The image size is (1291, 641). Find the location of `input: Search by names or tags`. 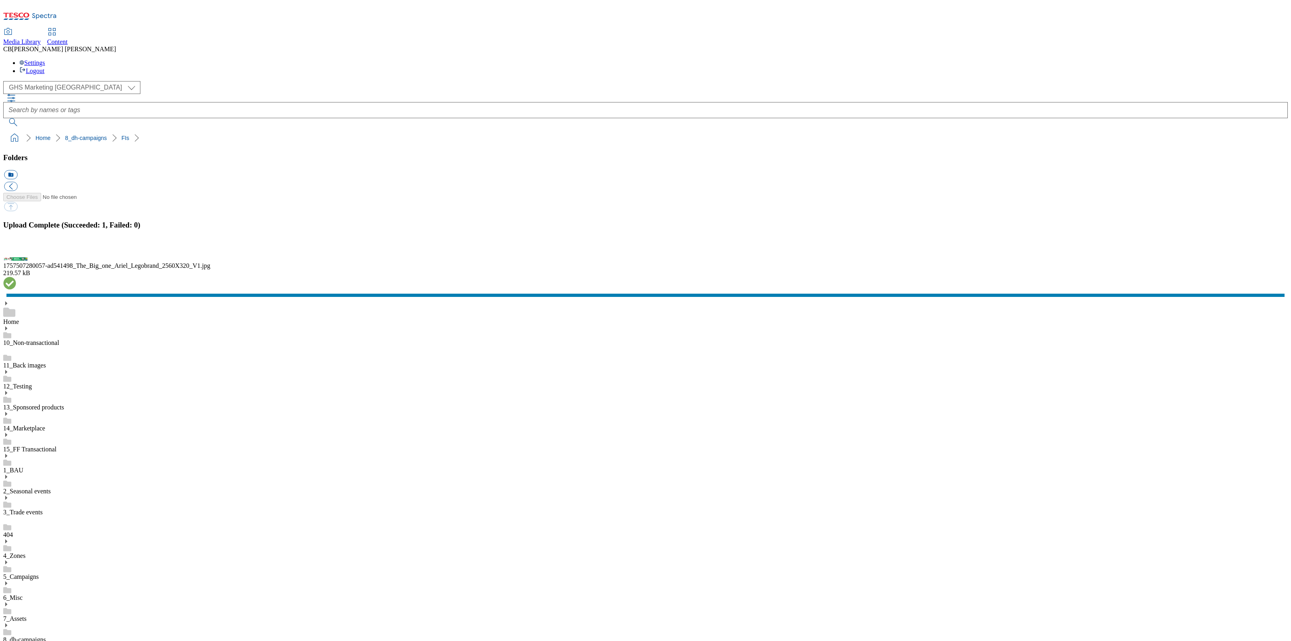

input: Search by names or tags is located at coordinates (645, 110).